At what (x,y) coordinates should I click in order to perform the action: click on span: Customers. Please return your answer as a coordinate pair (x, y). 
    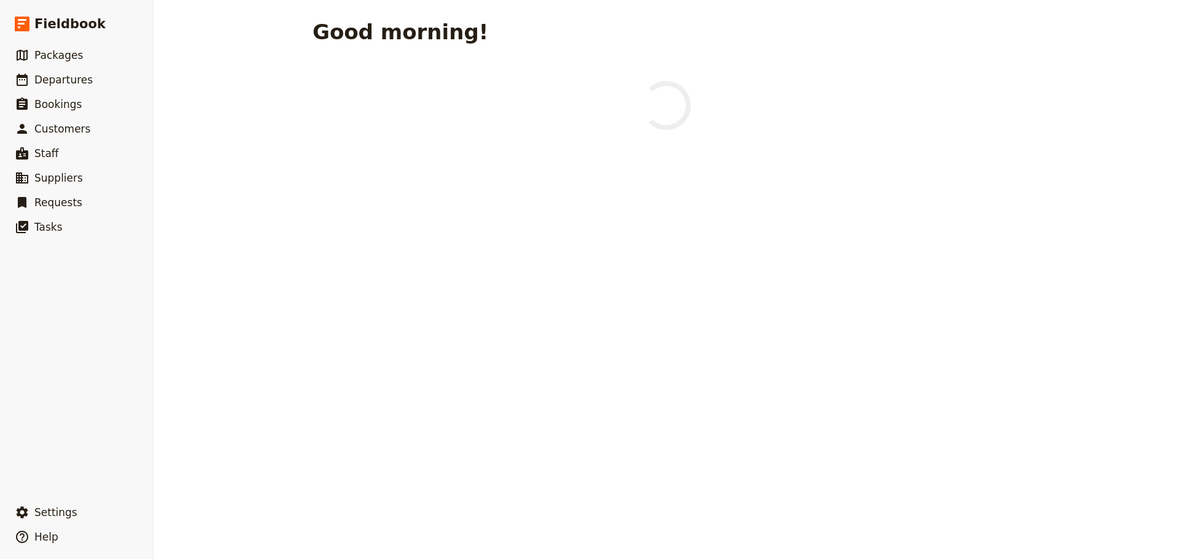
    Looking at the image, I should click on (62, 129).